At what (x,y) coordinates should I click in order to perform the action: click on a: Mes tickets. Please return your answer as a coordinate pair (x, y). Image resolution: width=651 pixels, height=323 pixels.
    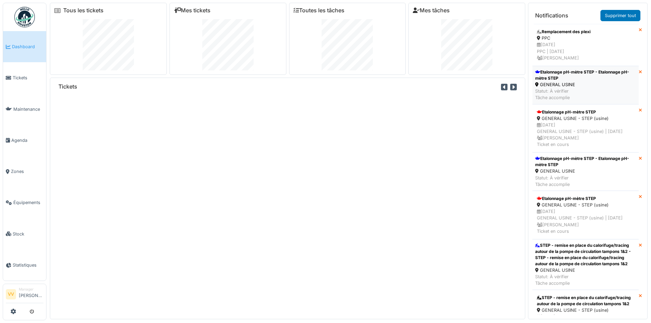
    Looking at the image, I should click on (192, 10).